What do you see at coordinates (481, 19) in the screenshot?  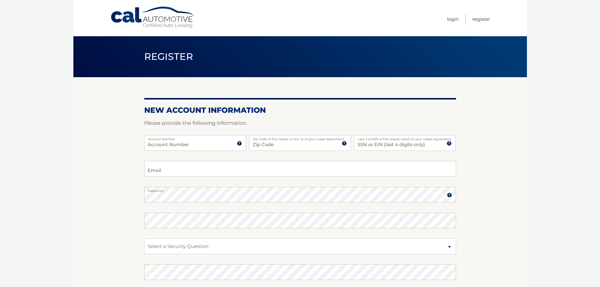 I see `a: Register` at bounding box center [481, 19].